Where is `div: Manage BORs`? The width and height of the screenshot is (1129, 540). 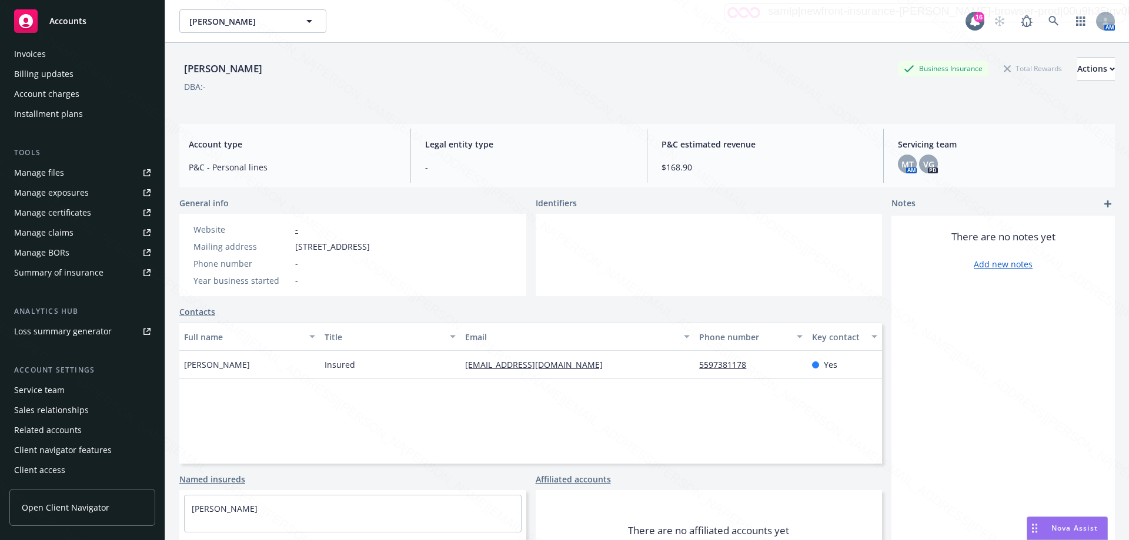 div: Manage BORs is located at coordinates (42, 253).